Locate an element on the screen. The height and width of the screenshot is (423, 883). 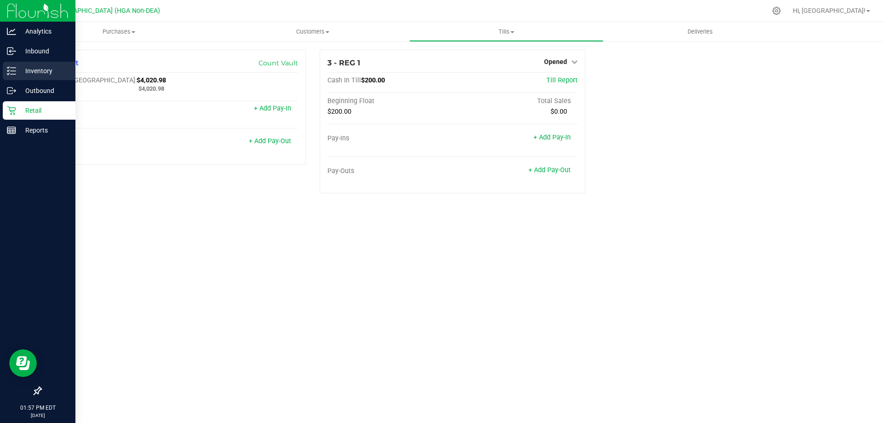
p: Reports is located at coordinates (44, 130).